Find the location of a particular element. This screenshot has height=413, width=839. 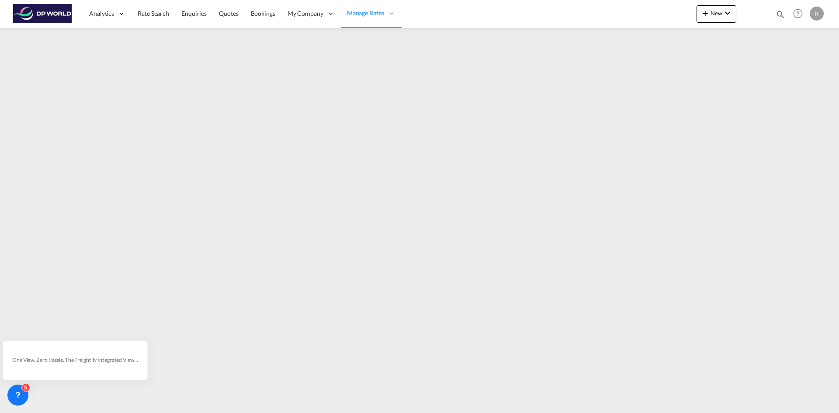

span: New is located at coordinates (716, 13).